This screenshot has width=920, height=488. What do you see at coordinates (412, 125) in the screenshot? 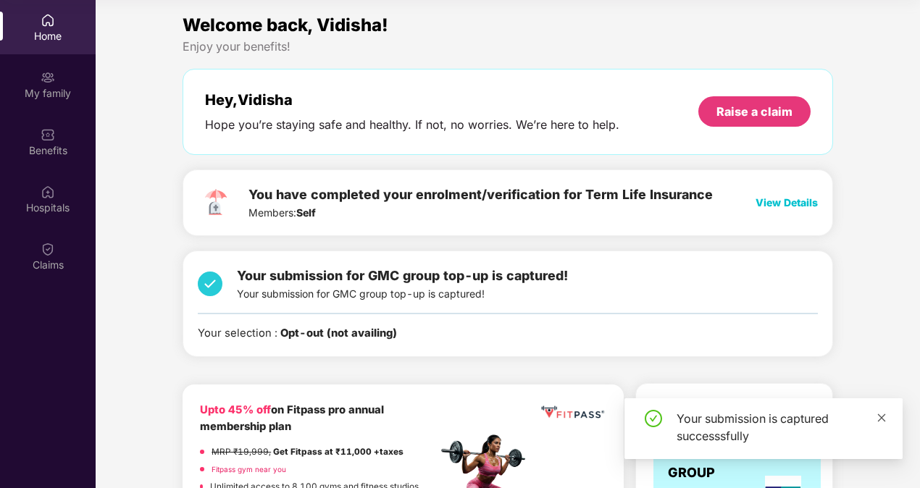
I see `div: Hope you’re staying safe and healthy. If not, no worries. We’re here to help.` at bounding box center [412, 125].